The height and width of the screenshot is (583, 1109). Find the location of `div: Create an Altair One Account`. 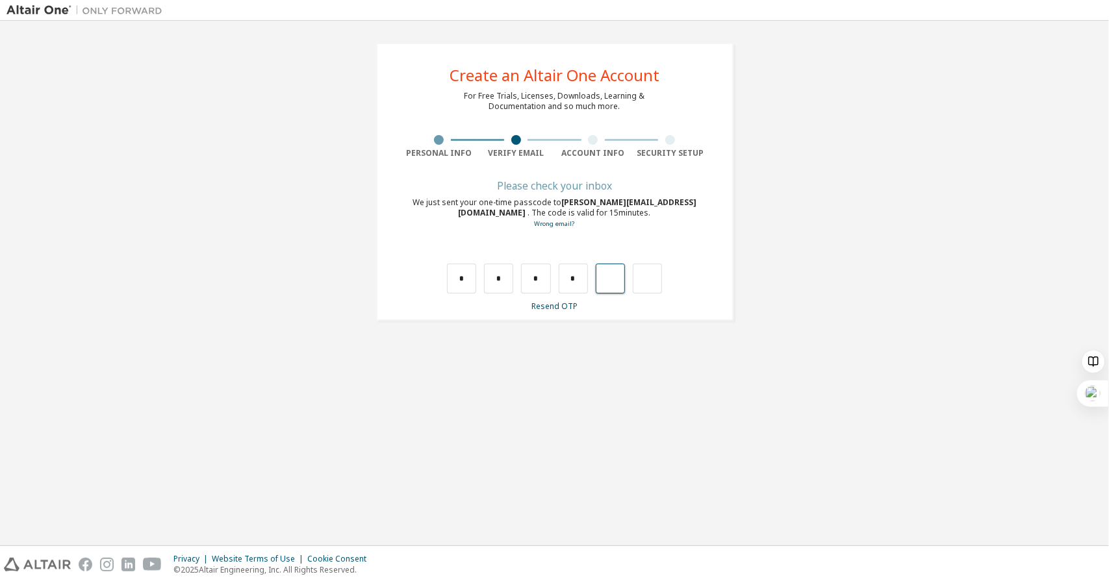

div: Create an Altair One Account is located at coordinates (554, 75).